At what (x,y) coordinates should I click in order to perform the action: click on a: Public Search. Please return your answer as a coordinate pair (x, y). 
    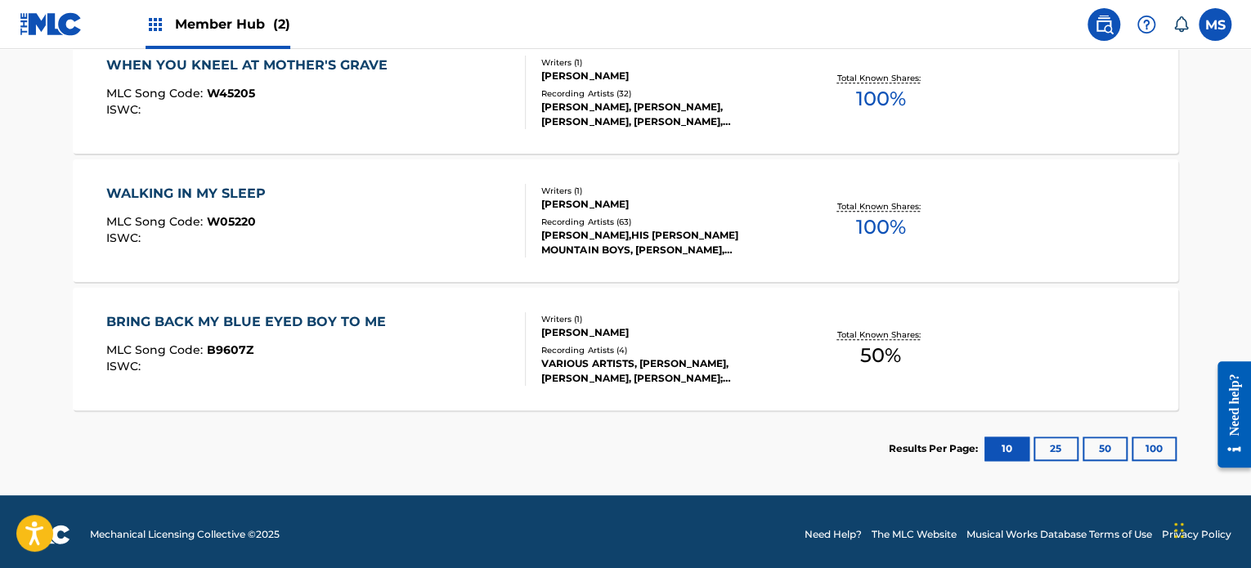
    Looking at the image, I should click on (1104, 25).